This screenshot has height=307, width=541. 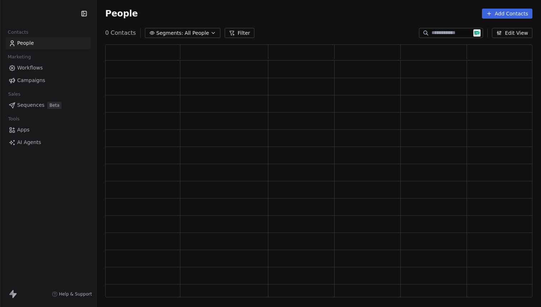 What do you see at coordinates (507, 14) in the screenshot?
I see `button: Add Contacts` at bounding box center [507, 14].